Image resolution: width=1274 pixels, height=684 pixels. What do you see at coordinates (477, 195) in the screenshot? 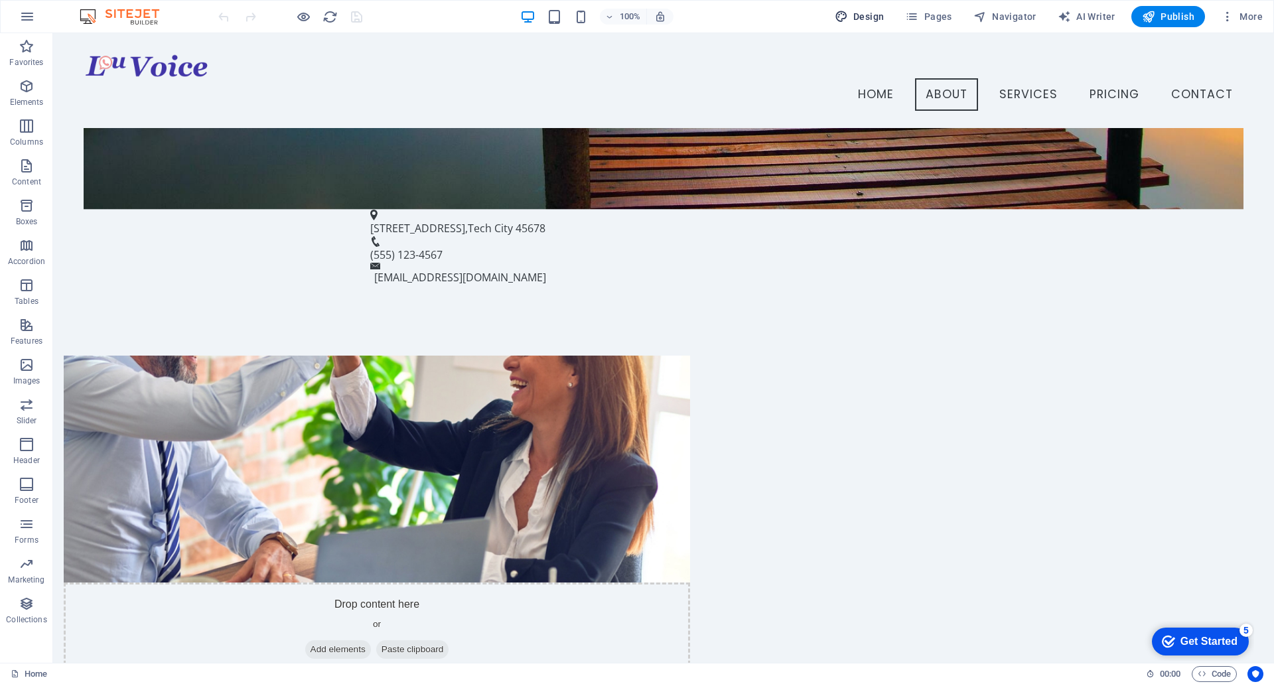
I see `span: 45678` at bounding box center [477, 195].